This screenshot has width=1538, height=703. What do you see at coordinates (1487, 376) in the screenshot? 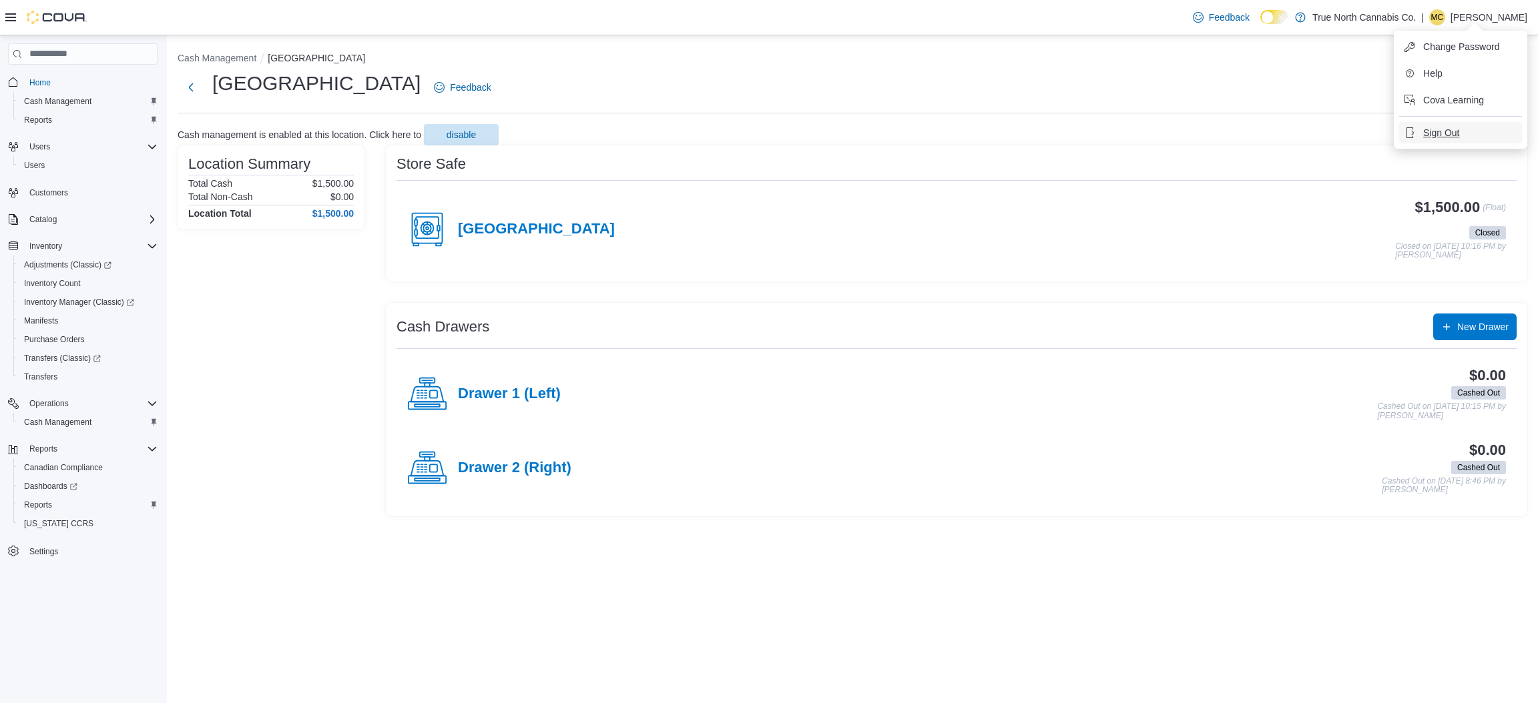
I see `h3: $0.00` at bounding box center [1487, 376].